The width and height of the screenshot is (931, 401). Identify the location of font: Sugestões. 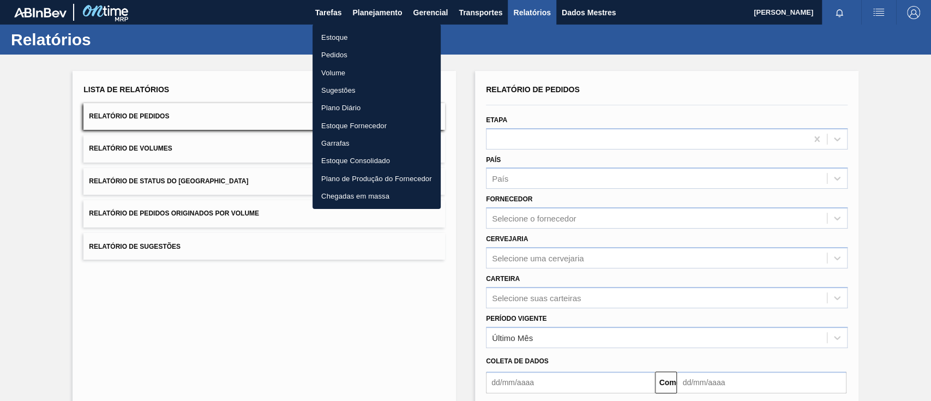
(338, 90).